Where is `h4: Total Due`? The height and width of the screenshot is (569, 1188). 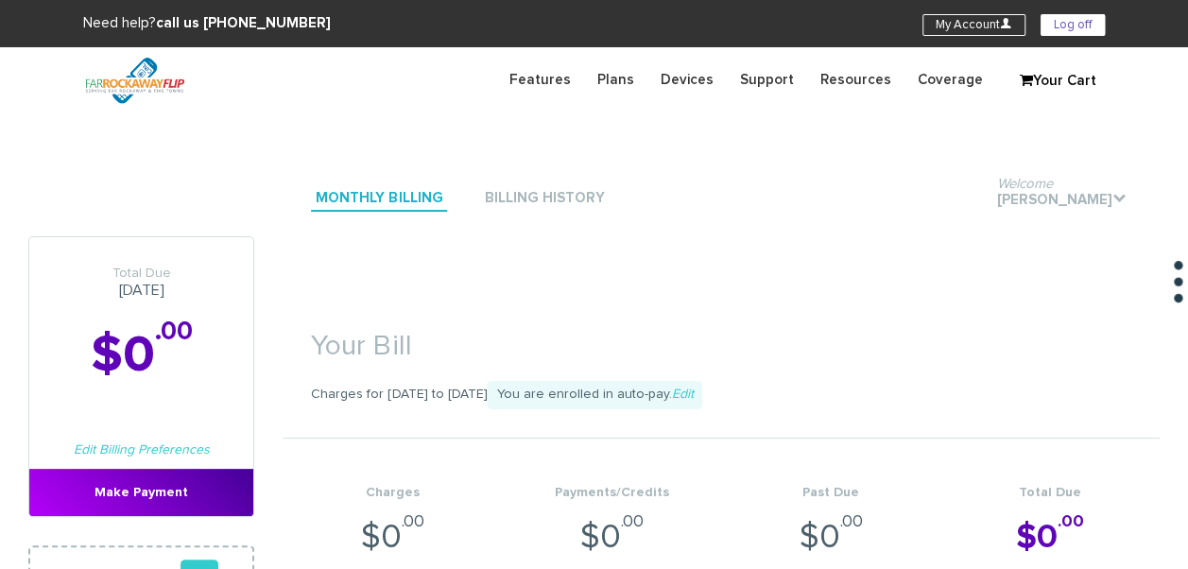 h4: Total Due is located at coordinates (1050, 492).